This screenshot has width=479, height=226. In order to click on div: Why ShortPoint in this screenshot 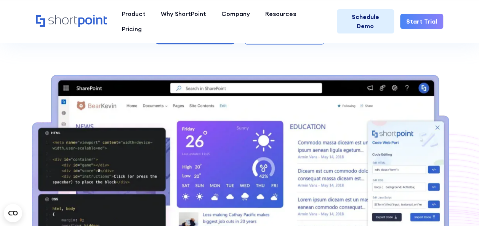, I will do `click(183, 14)`.